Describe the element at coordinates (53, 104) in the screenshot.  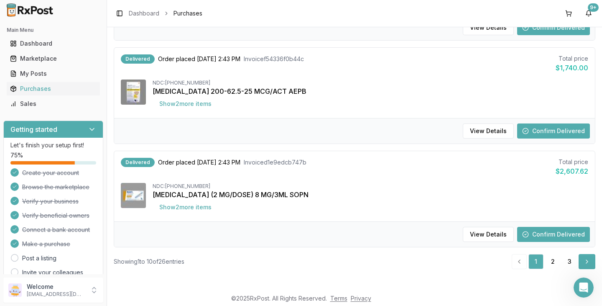
I see `button: Sales` at that location.